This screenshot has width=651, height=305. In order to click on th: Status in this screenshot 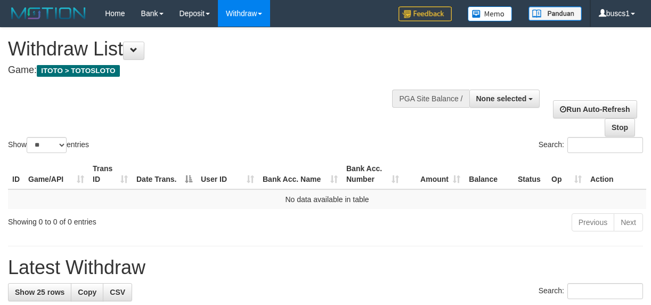, I will do `click(530, 174)`.